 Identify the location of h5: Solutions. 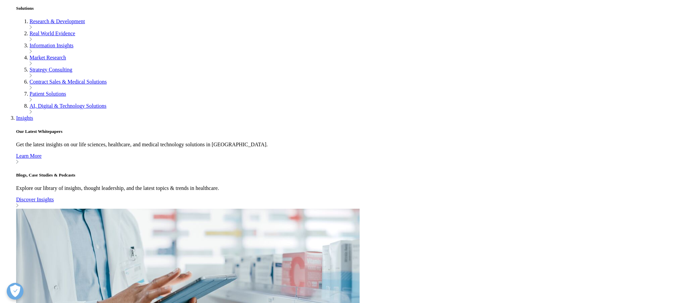
(348, 8).